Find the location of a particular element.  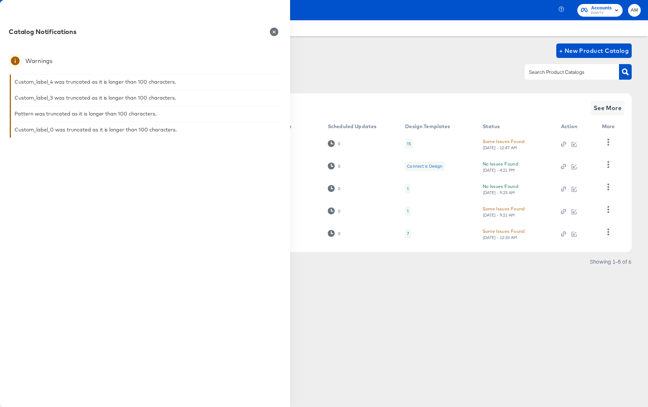

div: Connect a Design is located at coordinates (425, 166).